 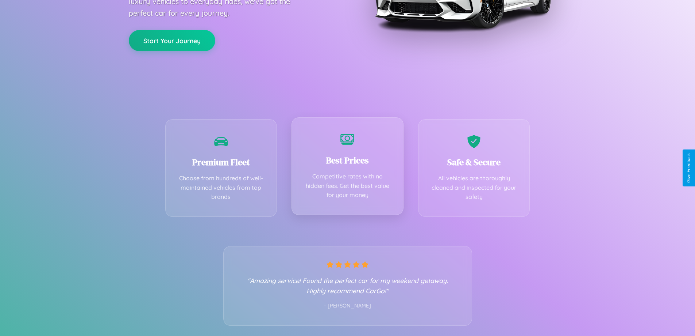 What do you see at coordinates (474, 162) in the screenshot?
I see `h3: Safe & Secure` at bounding box center [474, 162].